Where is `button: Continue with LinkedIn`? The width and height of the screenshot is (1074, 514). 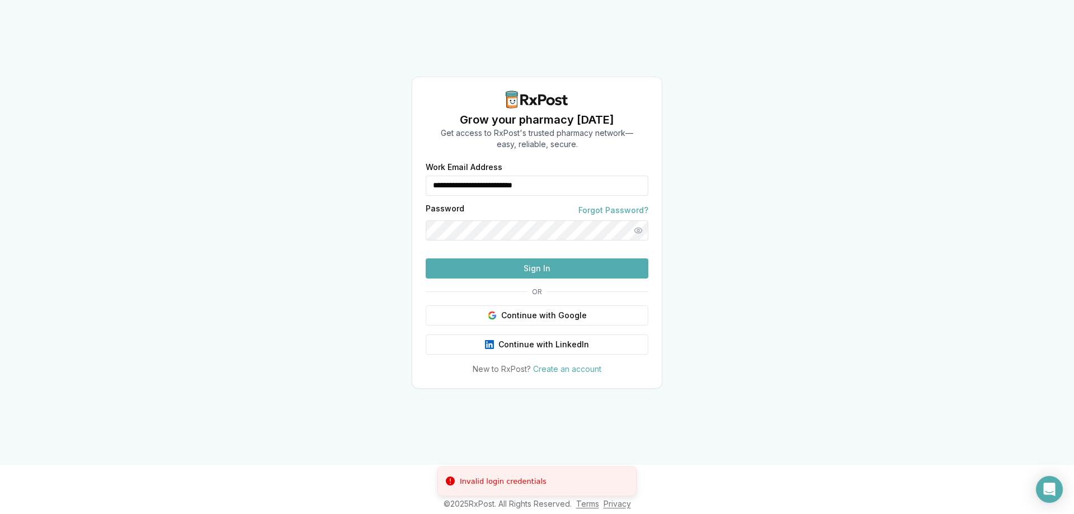
button: Continue with LinkedIn is located at coordinates (537, 345).